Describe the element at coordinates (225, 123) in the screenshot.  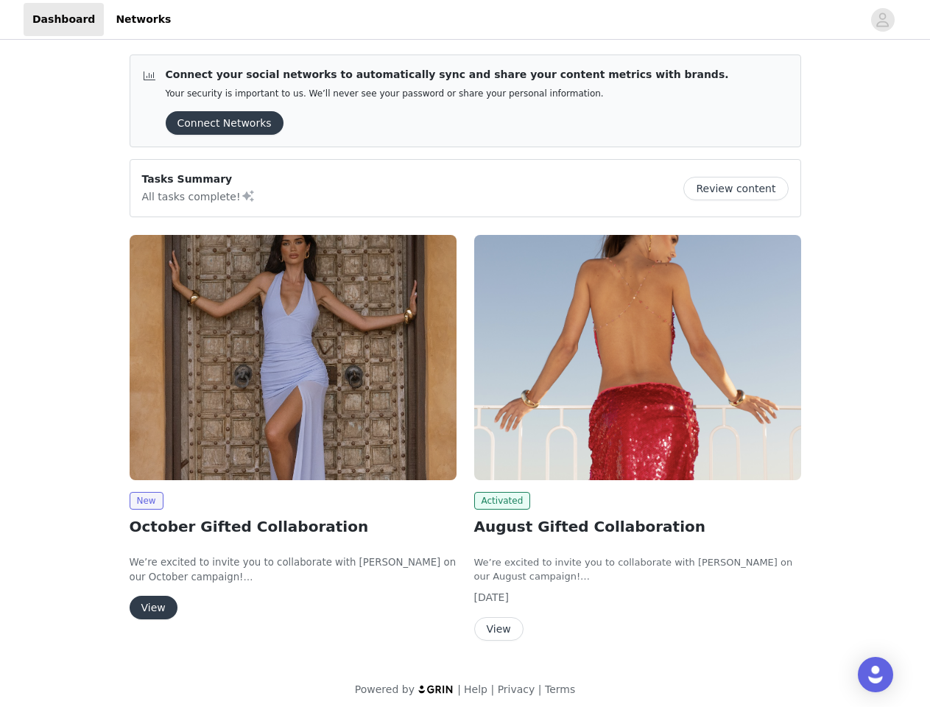
I see `button: Connect Networks` at that location.